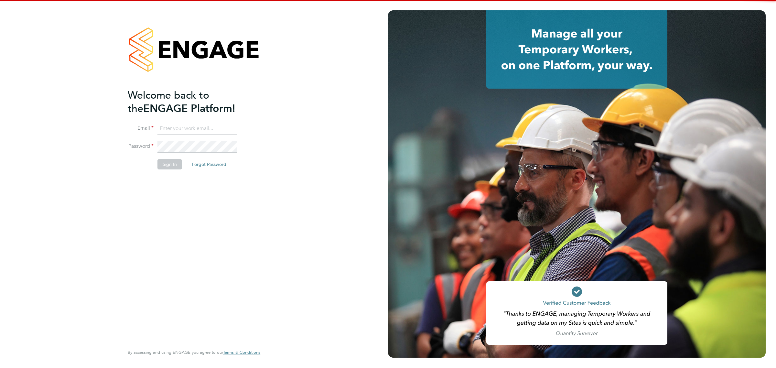 The height and width of the screenshot is (368, 776). I want to click on span: Terms & Conditions, so click(242, 352).